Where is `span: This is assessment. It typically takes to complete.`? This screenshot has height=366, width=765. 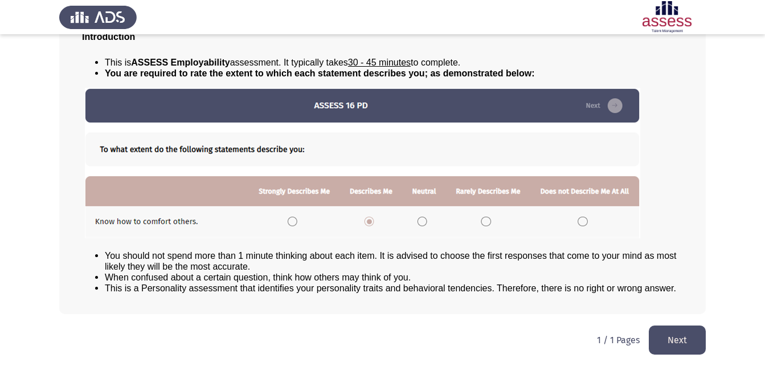 span: This is assessment. It typically takes to complete. is located at coordinates (283, 62).